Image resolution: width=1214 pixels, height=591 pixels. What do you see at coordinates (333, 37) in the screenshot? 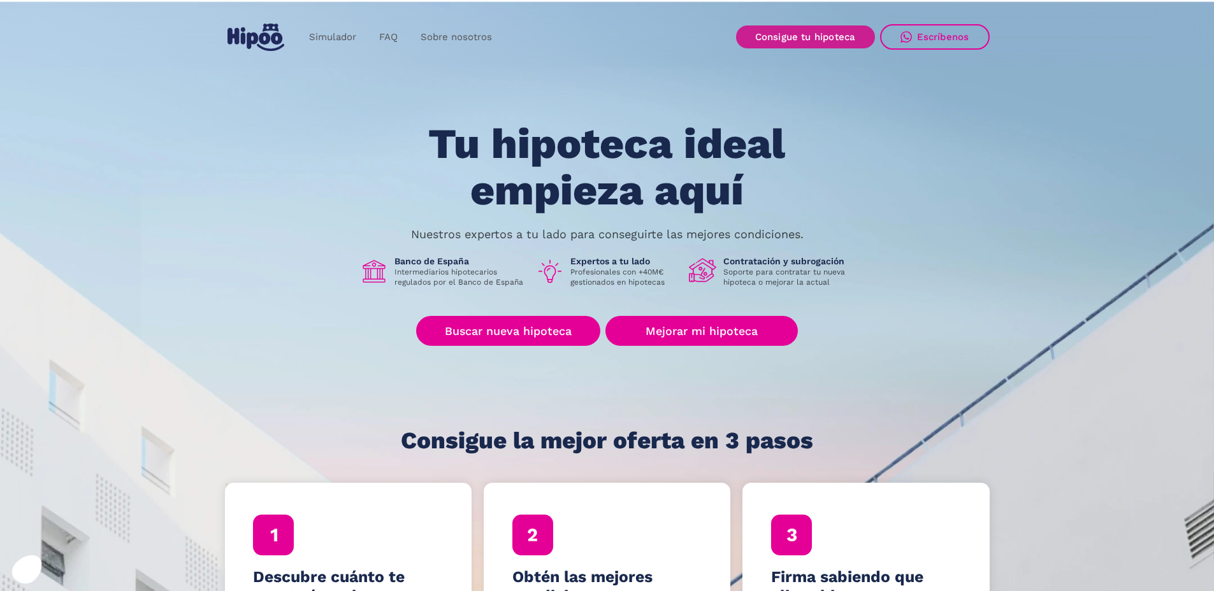
I see `a: Simulador` at bounding box center [333, 37].